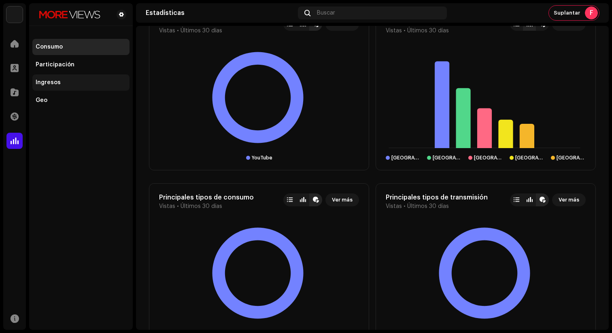  I want to click on div: United States of America, so click(447, 158).